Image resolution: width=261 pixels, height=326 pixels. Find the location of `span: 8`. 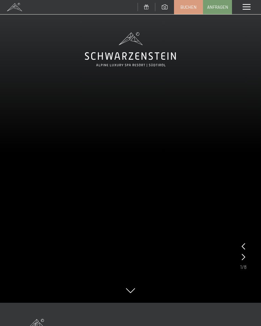

span: 8 is located at coordinates (245, 267).